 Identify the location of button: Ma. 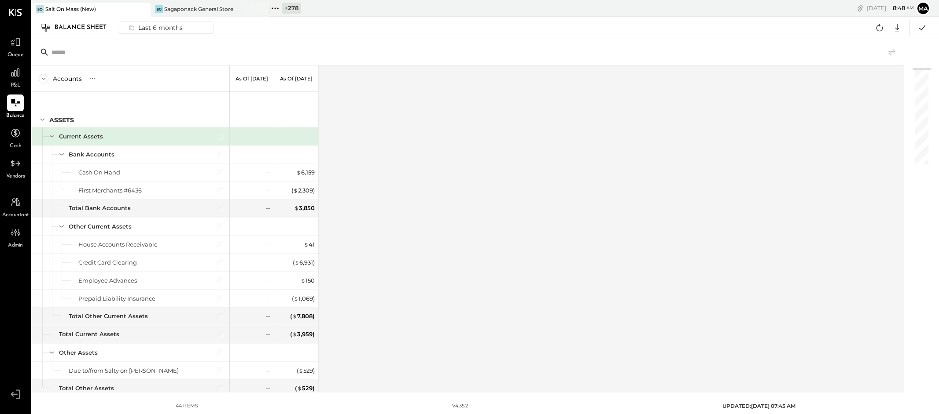
(923, 8).